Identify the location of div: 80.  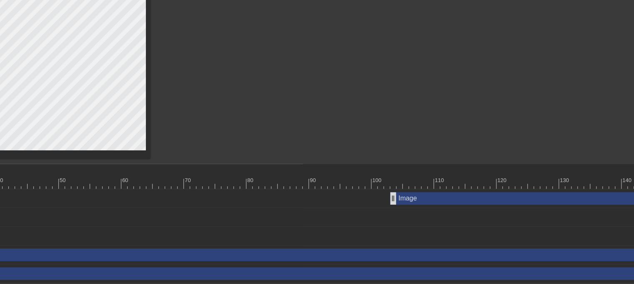
(251, 180).